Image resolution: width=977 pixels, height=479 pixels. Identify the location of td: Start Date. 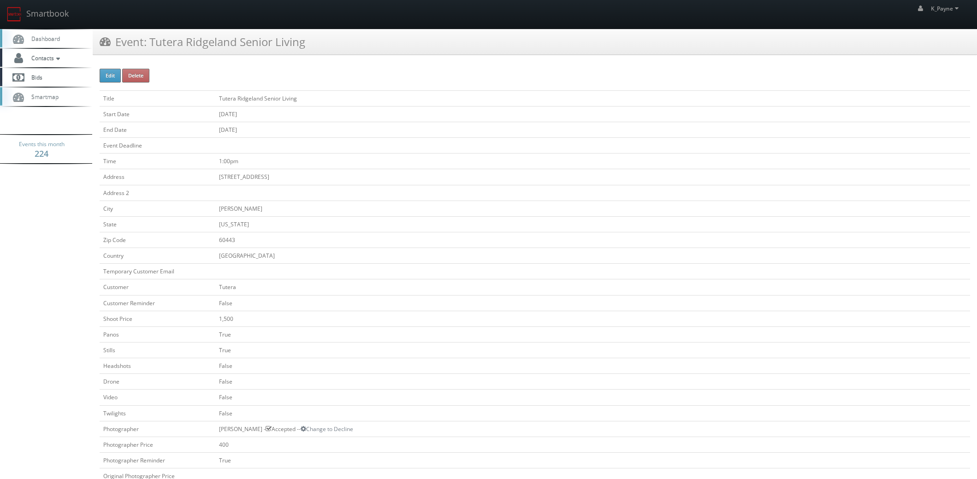
(157, 114).